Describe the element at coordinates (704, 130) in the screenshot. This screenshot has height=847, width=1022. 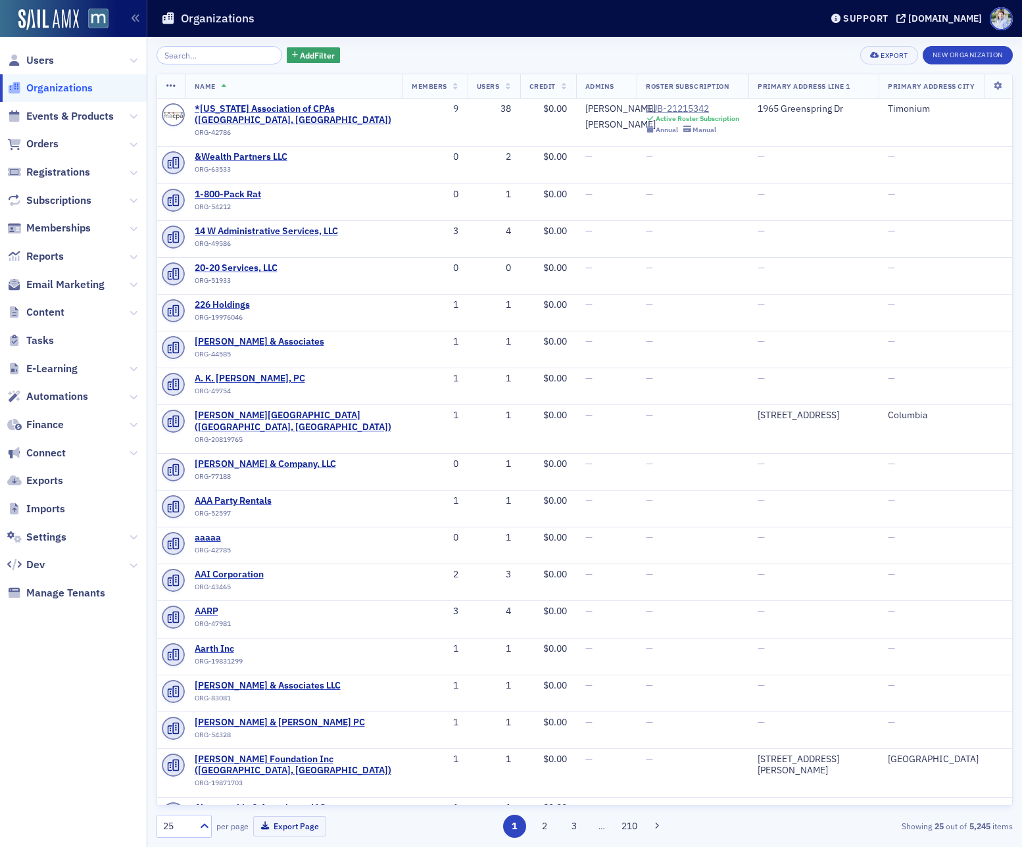
I see `div: Manual` at that location.